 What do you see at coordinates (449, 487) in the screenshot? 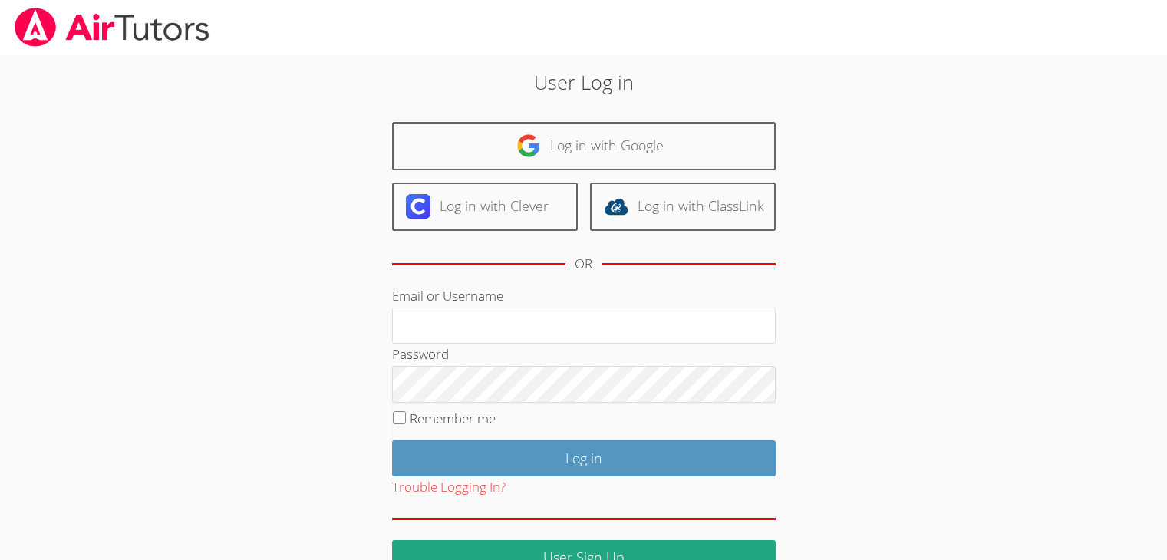
I see `button: Trouble Logging In?` at bounding box center [449, 487].